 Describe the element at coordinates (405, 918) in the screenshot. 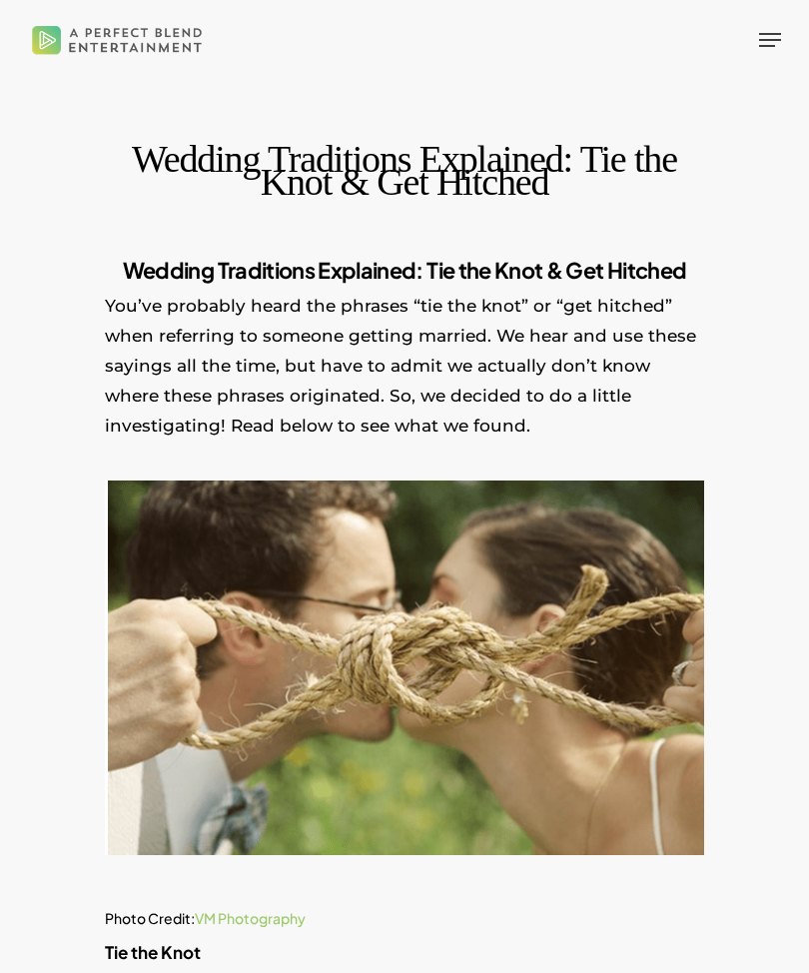

I see `h6: Photo Credit:` at that location.